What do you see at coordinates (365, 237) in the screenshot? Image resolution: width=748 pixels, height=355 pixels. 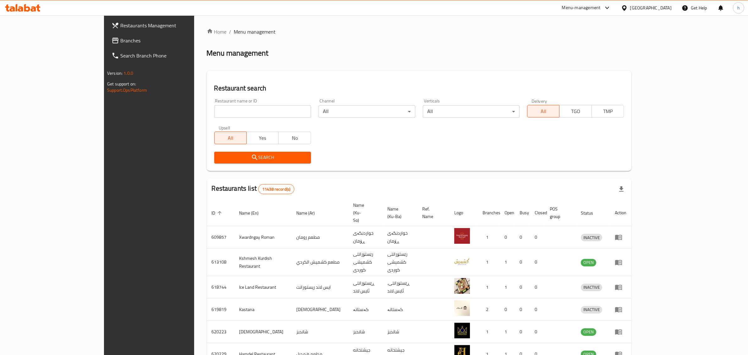 I see `td: خواردنگەی ڕۆمان` at bounding box center [365, 237].